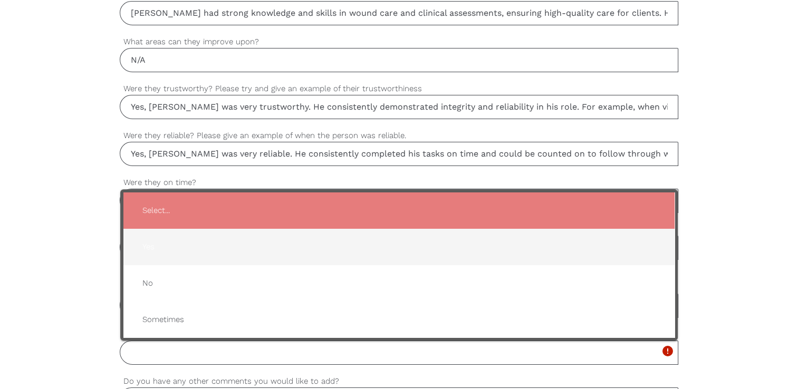 The width and height of the screenshot is (798, 389). I want to click on label: What areas can they improve upon?, so click(399, 42).